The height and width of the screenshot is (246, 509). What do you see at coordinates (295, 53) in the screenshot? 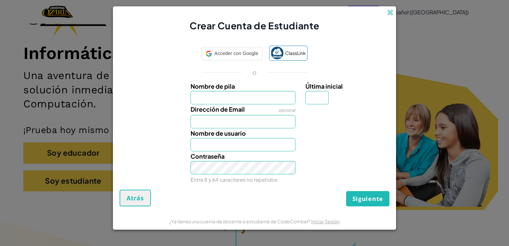
I see `span: ClassLink` at bounding box center [295, 53].